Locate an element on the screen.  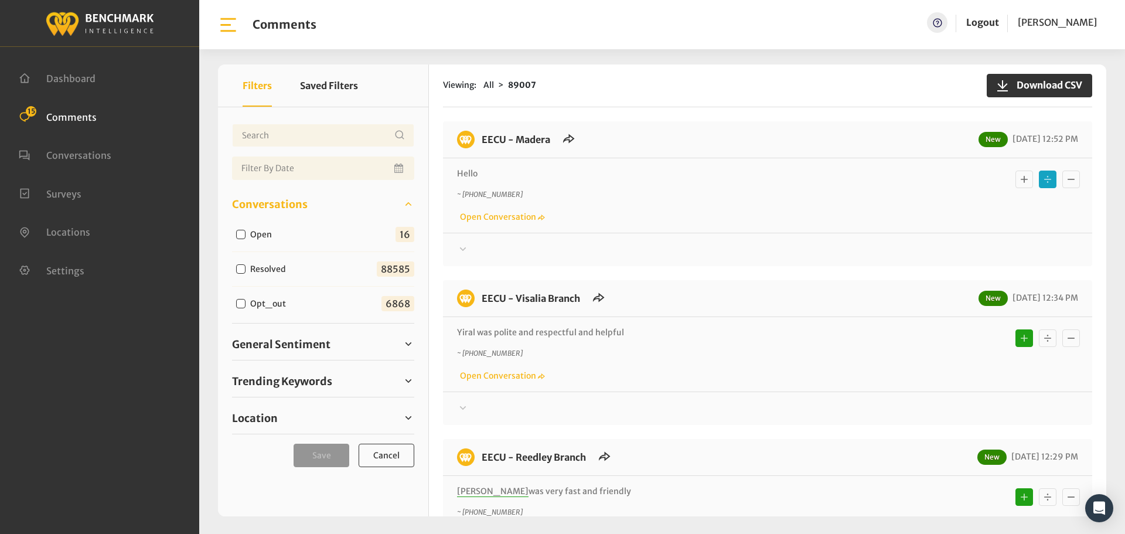
input: Username is located at coordinates (323, 135).